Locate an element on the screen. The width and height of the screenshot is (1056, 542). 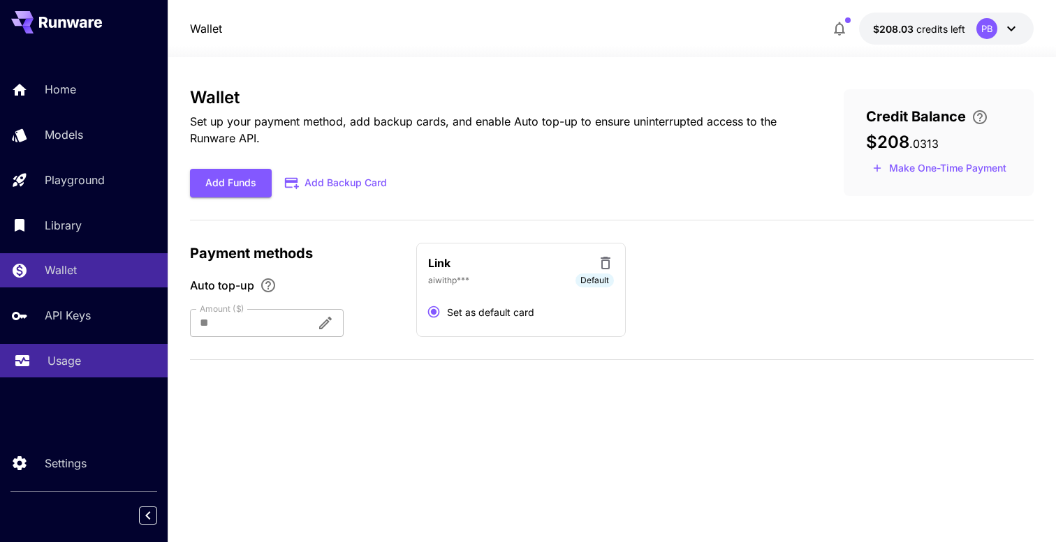
p: Payment methods is located at coordinates (295, 253).